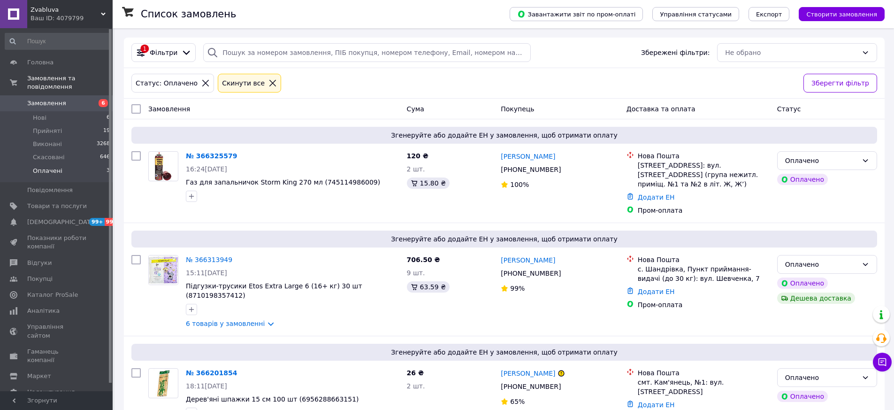  I want to click on span: Гаманець компанії, so click(57, 356).